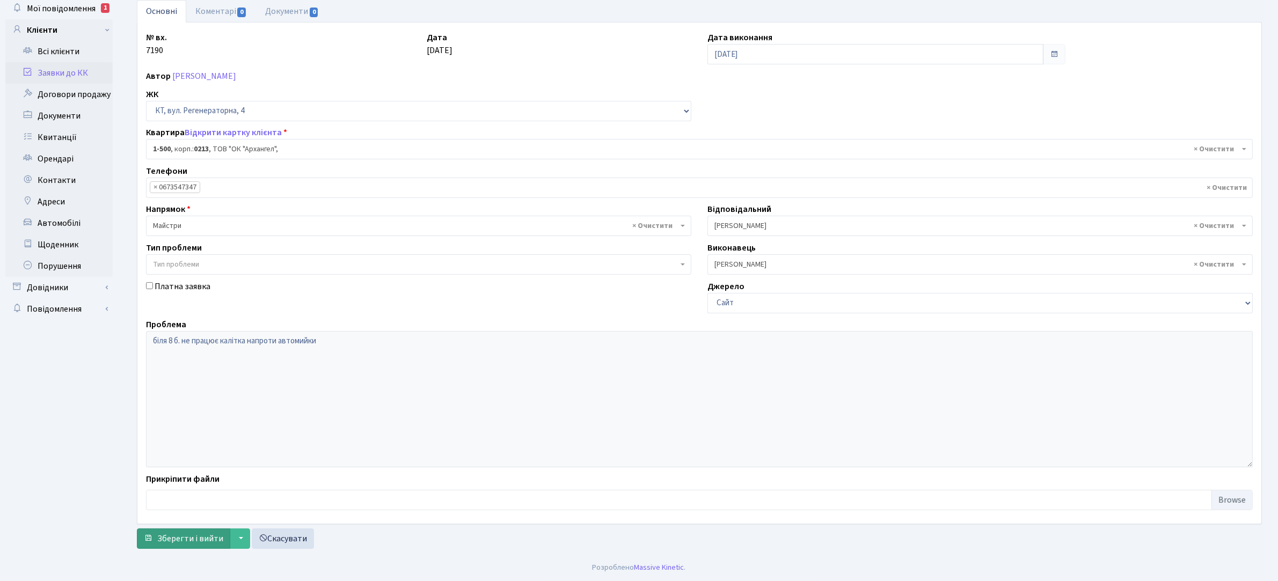  Describe the element at coordinates (59, 223) in the screenshot. I see `a: Автомобілі` at that location.